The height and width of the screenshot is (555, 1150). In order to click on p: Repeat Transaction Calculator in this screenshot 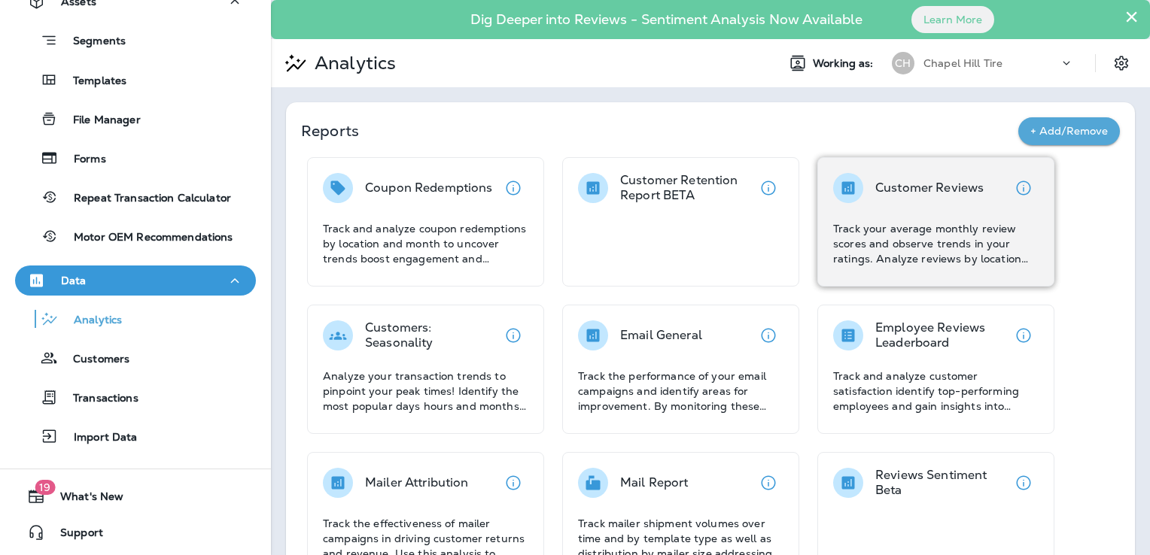, I will do `click(144, 199)`.